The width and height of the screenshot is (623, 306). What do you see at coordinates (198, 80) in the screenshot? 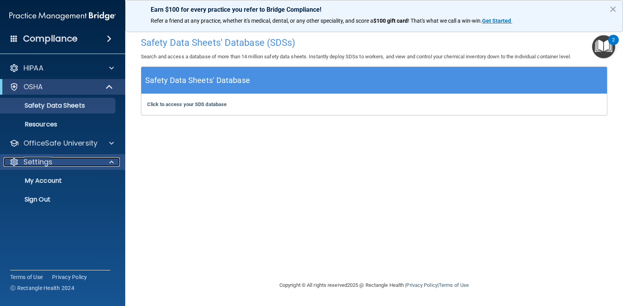
I see `h5: Safety Data Sheets' Database` at bounding box center [198, 80].